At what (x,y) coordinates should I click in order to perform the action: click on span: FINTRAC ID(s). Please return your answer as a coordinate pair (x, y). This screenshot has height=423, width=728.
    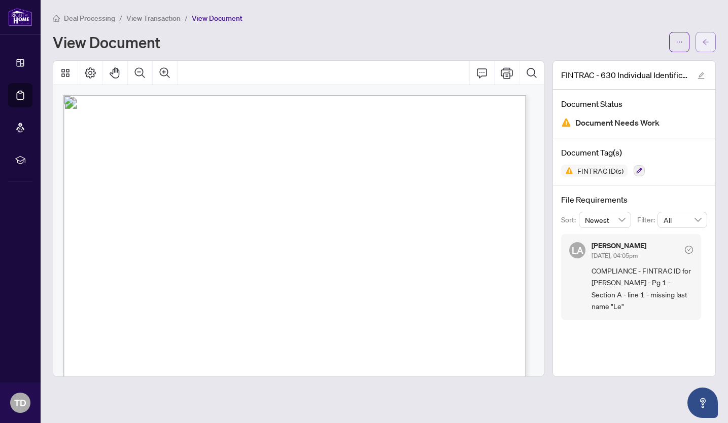
    Looking at the image, I should click on (600, 171).